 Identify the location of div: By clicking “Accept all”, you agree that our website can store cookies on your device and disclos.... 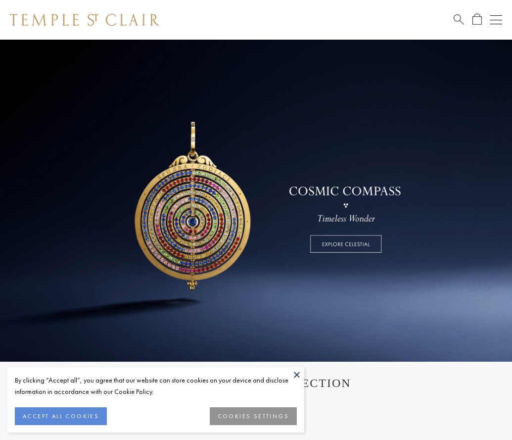
(156, 386).